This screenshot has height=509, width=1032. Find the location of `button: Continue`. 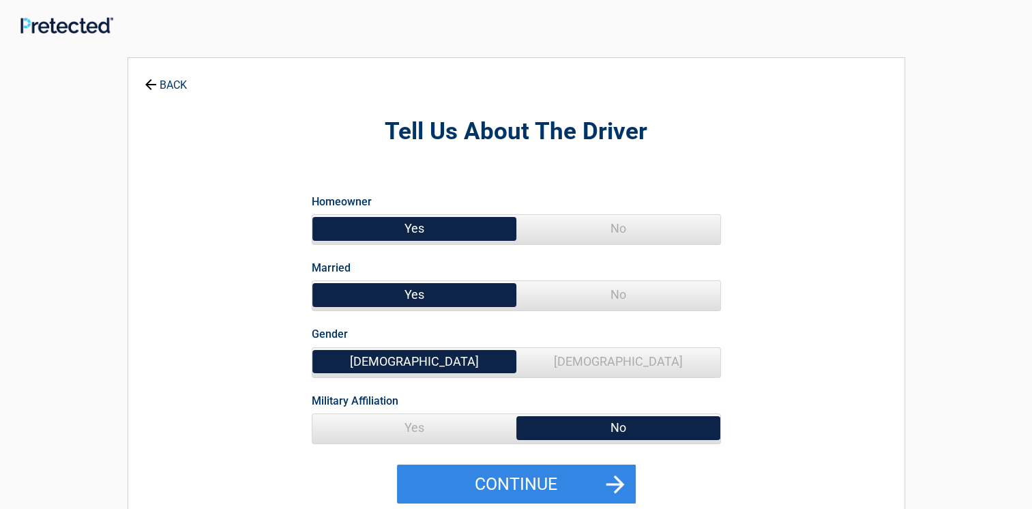

button: Continue is located at coordinates (517, 485).